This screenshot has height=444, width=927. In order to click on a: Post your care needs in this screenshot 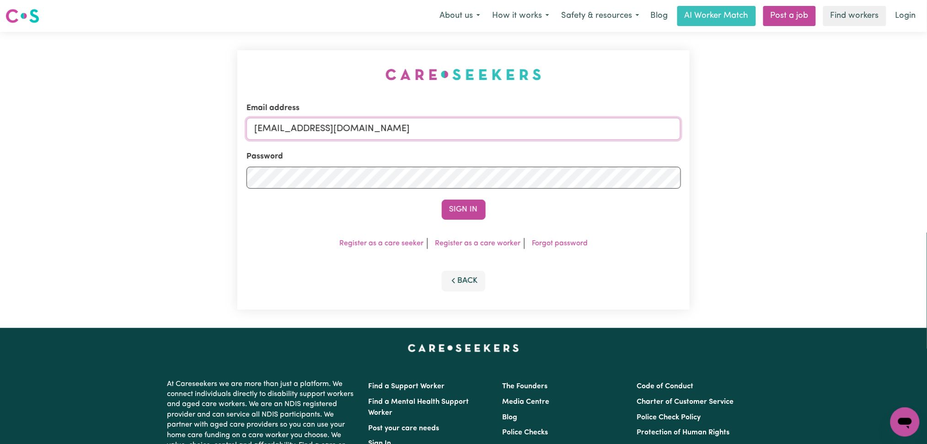, I will do `click(404, 429)`.